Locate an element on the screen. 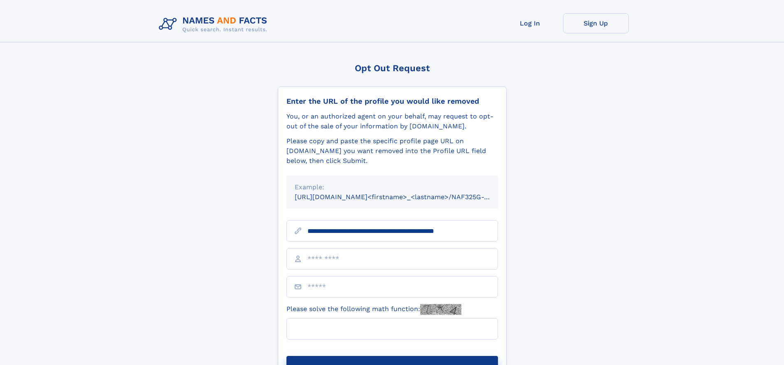 This screenshot has width=784, height=365. div: Opt Out Request is located at coordinates (392, 68).